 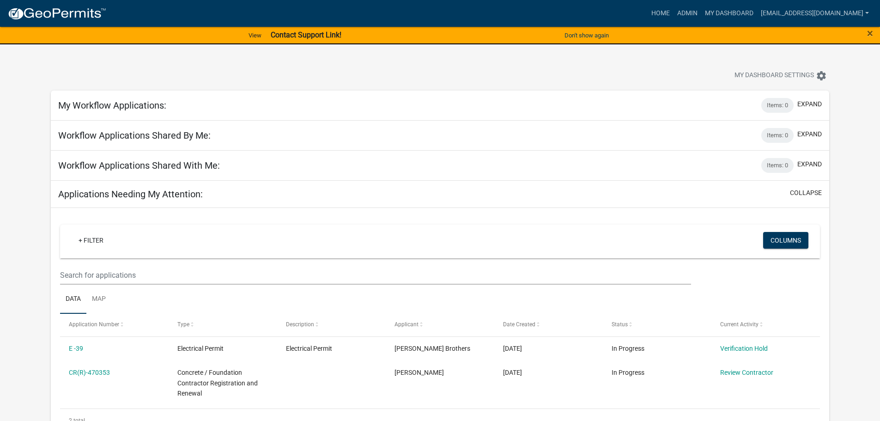 I want to click on span: Description, so click(x=300, y=324).